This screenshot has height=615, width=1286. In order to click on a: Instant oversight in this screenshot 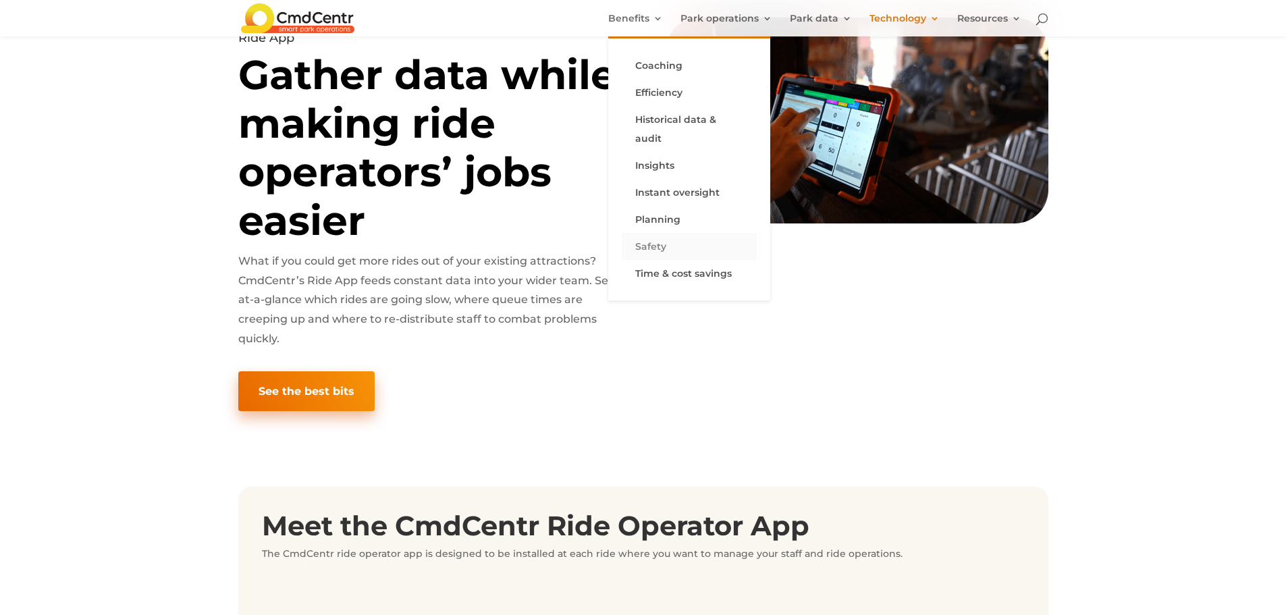, I will do `click(689, 192)`.